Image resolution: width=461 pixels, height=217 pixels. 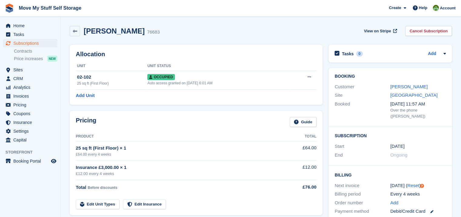 What do you see at coordinates (180, 148) in the screenshot?
I see `div: 25 sq ft (First Floor) × 1` at bounding box center [180, 148].